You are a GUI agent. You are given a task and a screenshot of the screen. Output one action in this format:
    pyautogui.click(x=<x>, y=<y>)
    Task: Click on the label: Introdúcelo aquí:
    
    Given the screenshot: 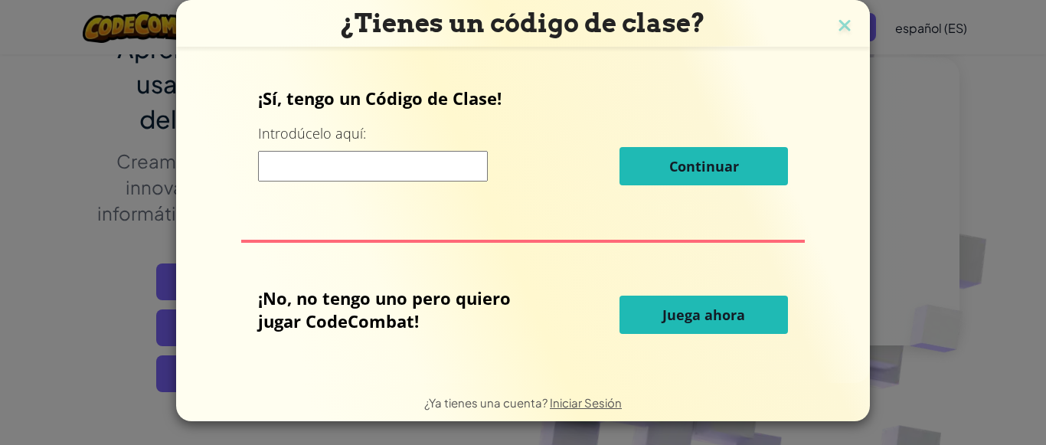 What is the action you would take?
    pyautogui.click(x=312, y=133)
    